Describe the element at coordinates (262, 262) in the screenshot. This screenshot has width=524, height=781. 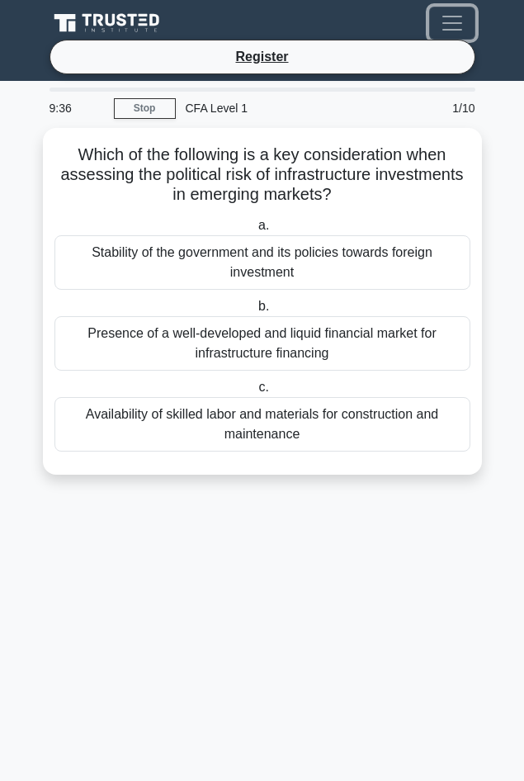
I see `div: Stability of the government and its policies towards foreign investment` at that location.